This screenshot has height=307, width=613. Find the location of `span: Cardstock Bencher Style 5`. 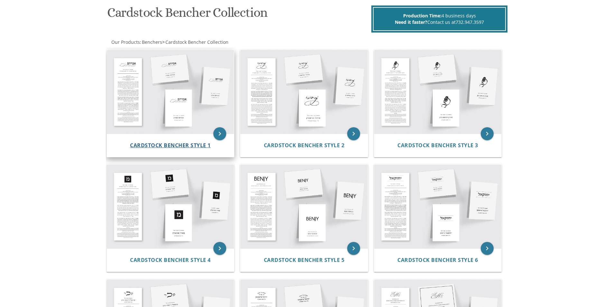

span: Cardstock Bencher Style 5 is located at coordinates (304, 260).